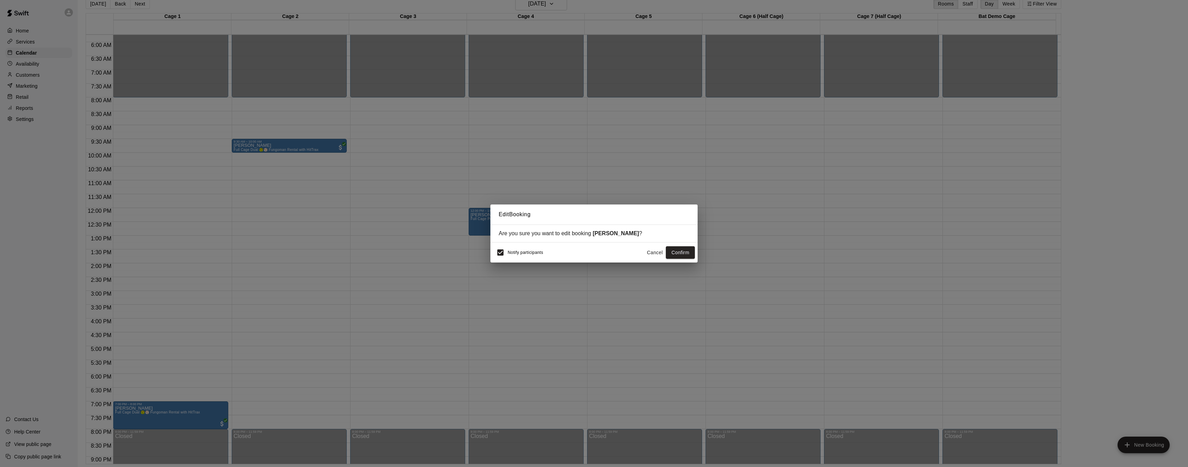 Image resolution: width=1188 pixels, height=467 pixels. Describe the element at coordinates (594, 214) in the screenshot. I see `h2: Edit Booking` at that location.